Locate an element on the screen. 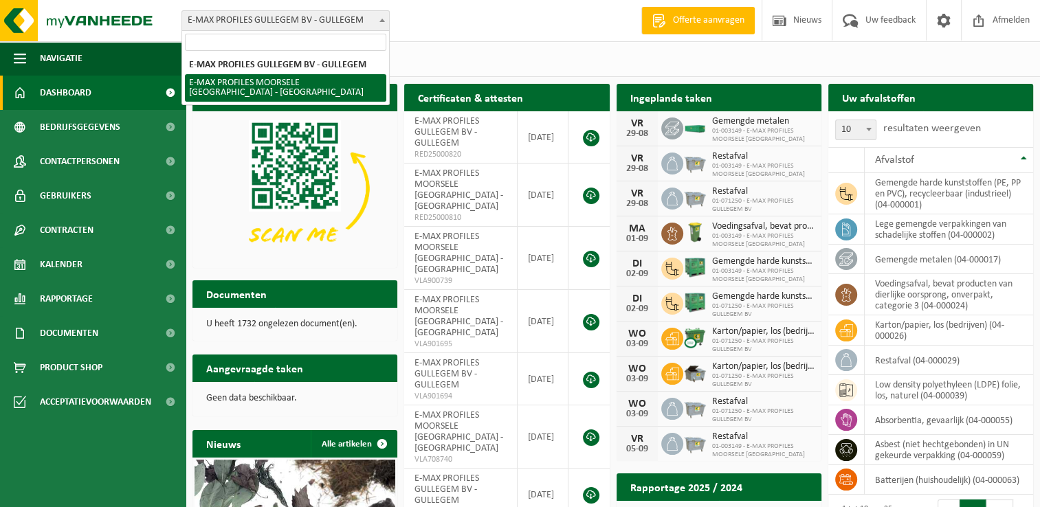 This screenshot has height=507, width=1040. span: 10 is located at coordinates (856, 130).